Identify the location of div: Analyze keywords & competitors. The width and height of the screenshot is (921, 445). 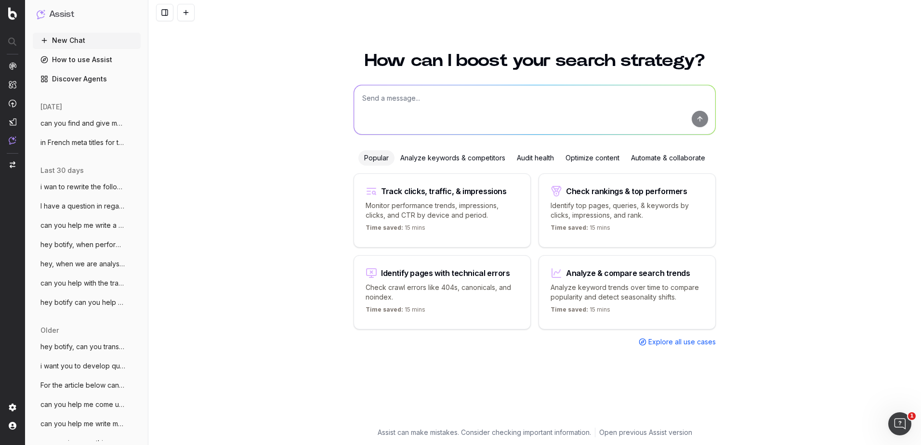
(453, 158).